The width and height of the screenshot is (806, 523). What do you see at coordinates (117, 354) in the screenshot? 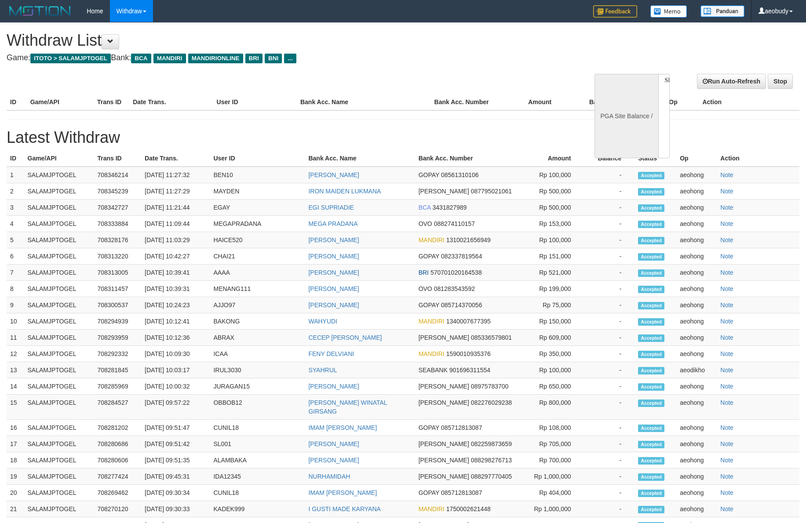
I see `td: 708292332` at bounding box center [117, 354].